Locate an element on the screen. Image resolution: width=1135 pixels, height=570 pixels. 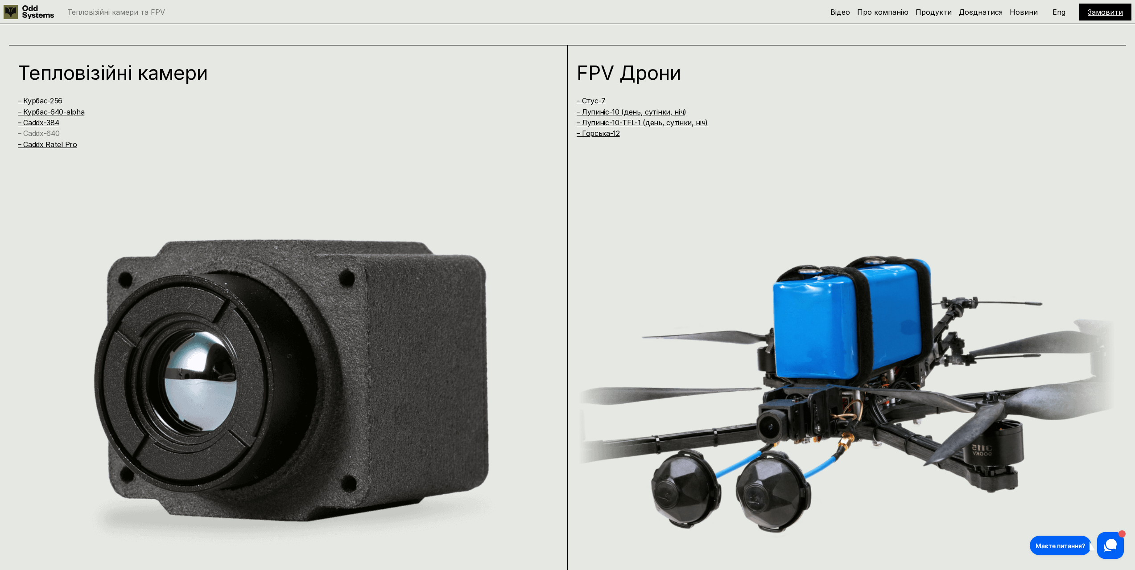
p: Eng is located at coordinates (1058, 12).